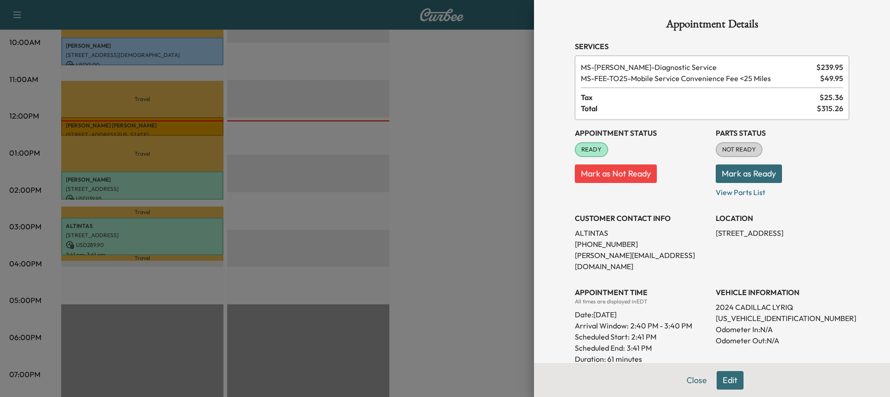  Describe the element at coordinates (591, 150) in the screenshot. I see `span: READY` at that location.